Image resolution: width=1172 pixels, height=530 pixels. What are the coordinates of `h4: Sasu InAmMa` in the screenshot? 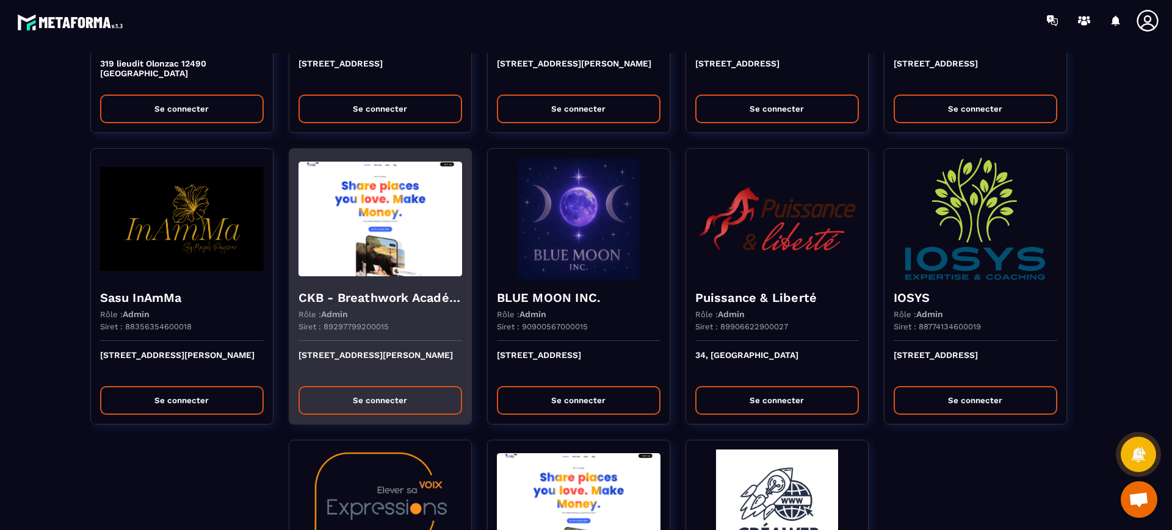 It's located at (182, 298).